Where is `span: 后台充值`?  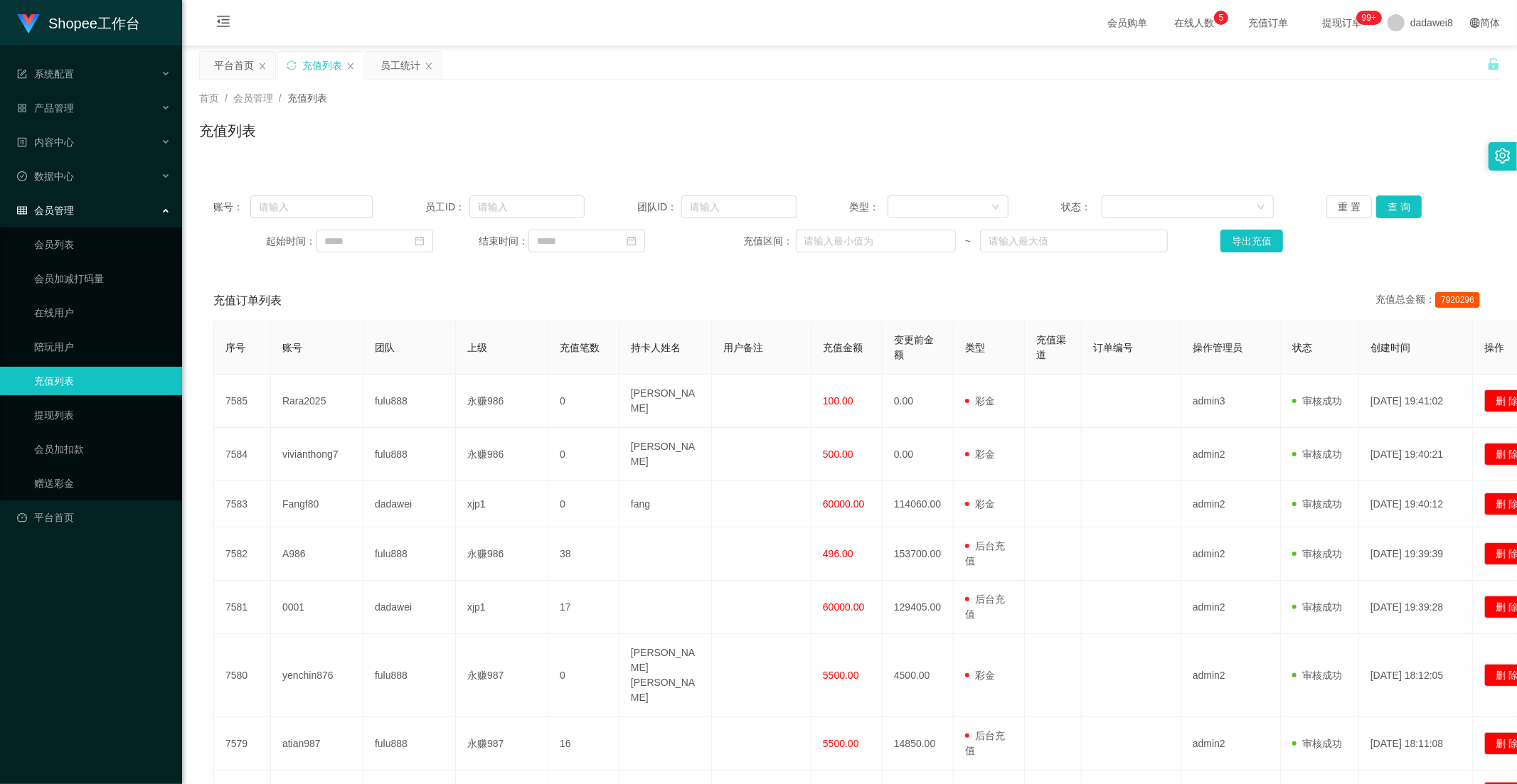 span: 后台充值 is located at coordinates (985, 743).